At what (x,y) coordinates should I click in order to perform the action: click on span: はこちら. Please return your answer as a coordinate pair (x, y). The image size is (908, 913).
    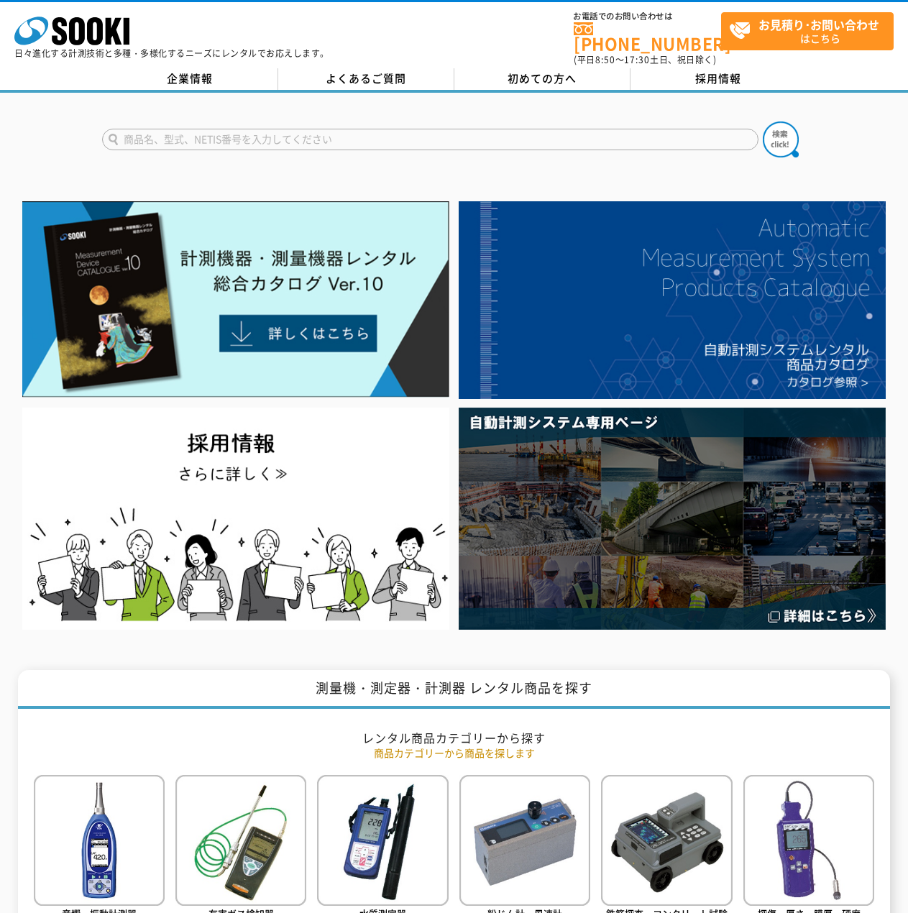
    Looking at the image, I should click on (811, 31).